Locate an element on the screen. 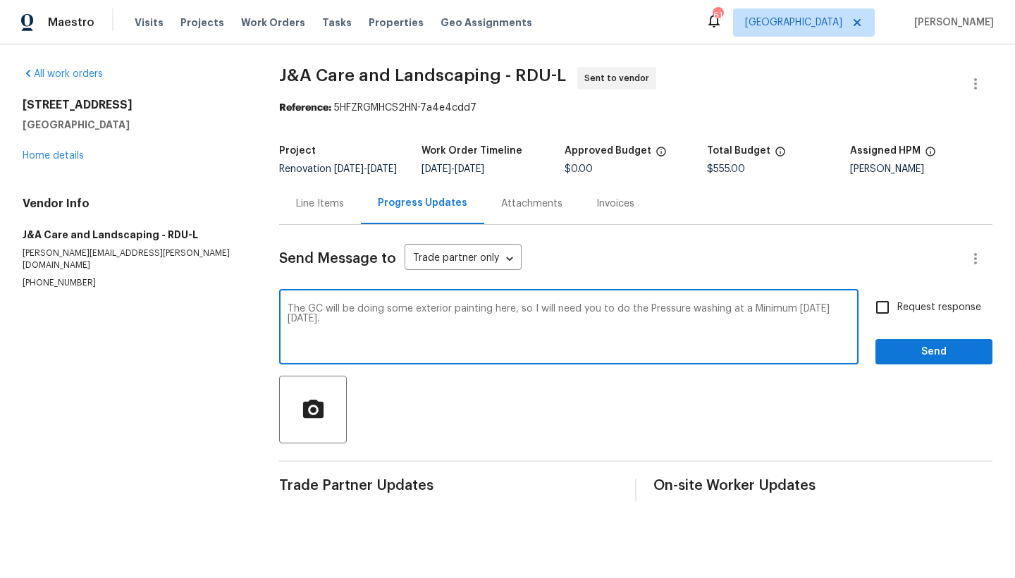 The width and height of the screenshot is (1015, 578). span: J&A Care and Landscaping - RDU-L is located at coordinates (422, 75).